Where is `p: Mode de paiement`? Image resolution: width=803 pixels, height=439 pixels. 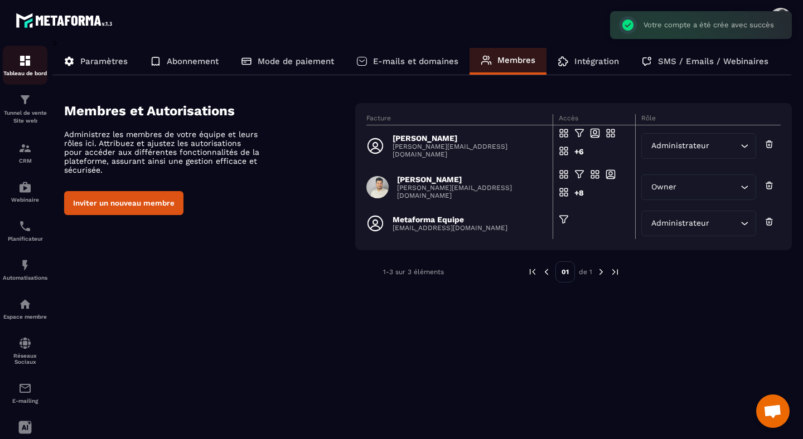
p: Mode de paiement is located at coordinates (295, 61).